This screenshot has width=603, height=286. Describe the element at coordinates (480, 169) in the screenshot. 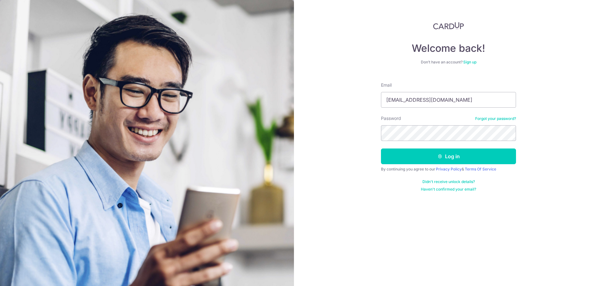

I see `a: Terms Of Service` at that location.